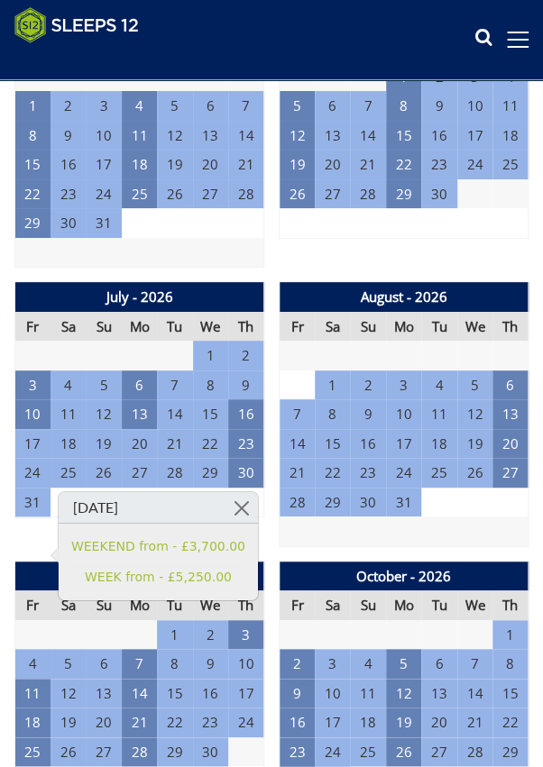  I want to click on th: September - 2026, so click(140, 576).